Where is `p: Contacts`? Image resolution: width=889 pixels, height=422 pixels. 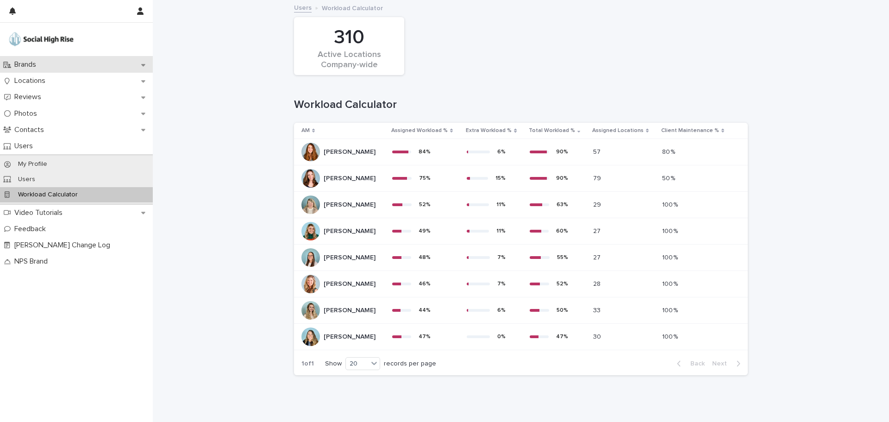
p: Contacts is located at coordinates (31, 130).